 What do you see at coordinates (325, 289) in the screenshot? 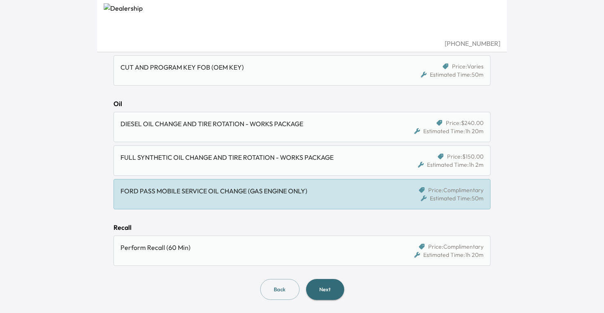
I see `button: Next` at bounding box center [325, 289].